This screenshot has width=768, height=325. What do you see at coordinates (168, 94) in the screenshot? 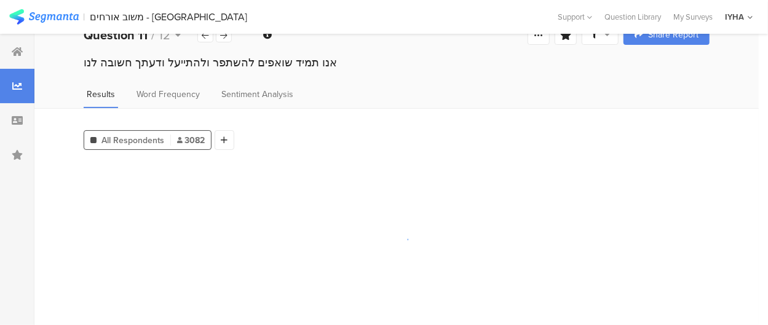
I see `span: Word Frequency` at bounding box center [168, 94].